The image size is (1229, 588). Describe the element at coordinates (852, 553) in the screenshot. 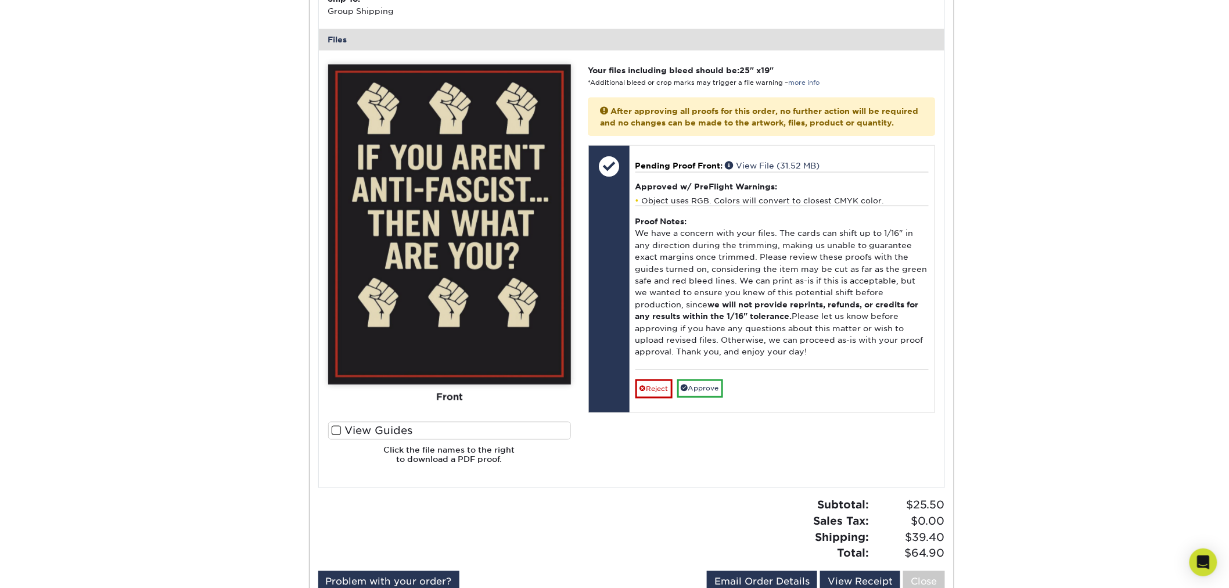

I see `strong: Total:` at that location.